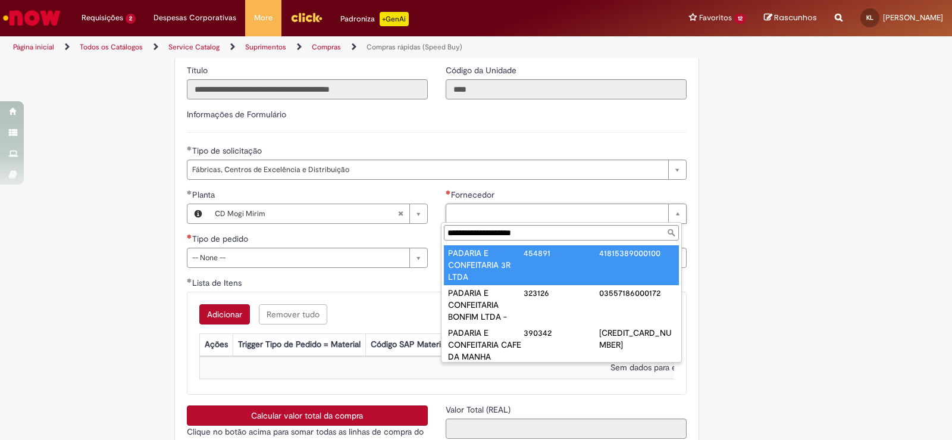  I want to click on ul: Fornecedor, so click(561, 302).